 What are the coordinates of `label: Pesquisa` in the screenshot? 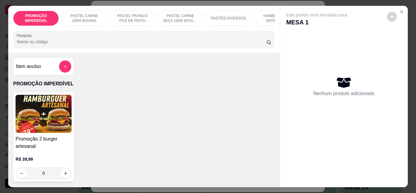 It's located at (25, 35).